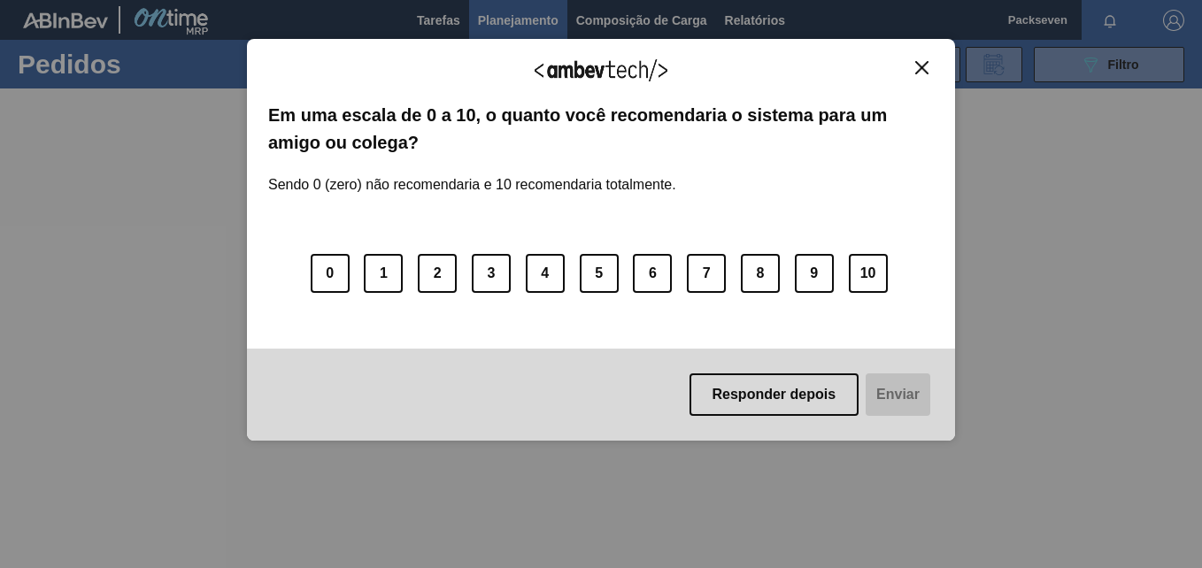 The image size is (1202, 568). I want to click on button: Close, so click(921, 67).